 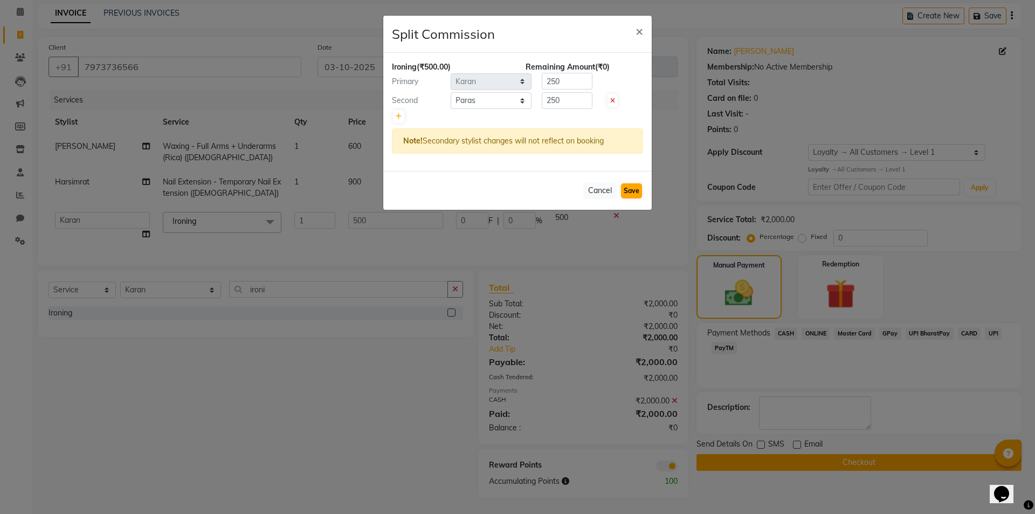 I want to click on span: (₹500.00), so click(x=434, y=67).